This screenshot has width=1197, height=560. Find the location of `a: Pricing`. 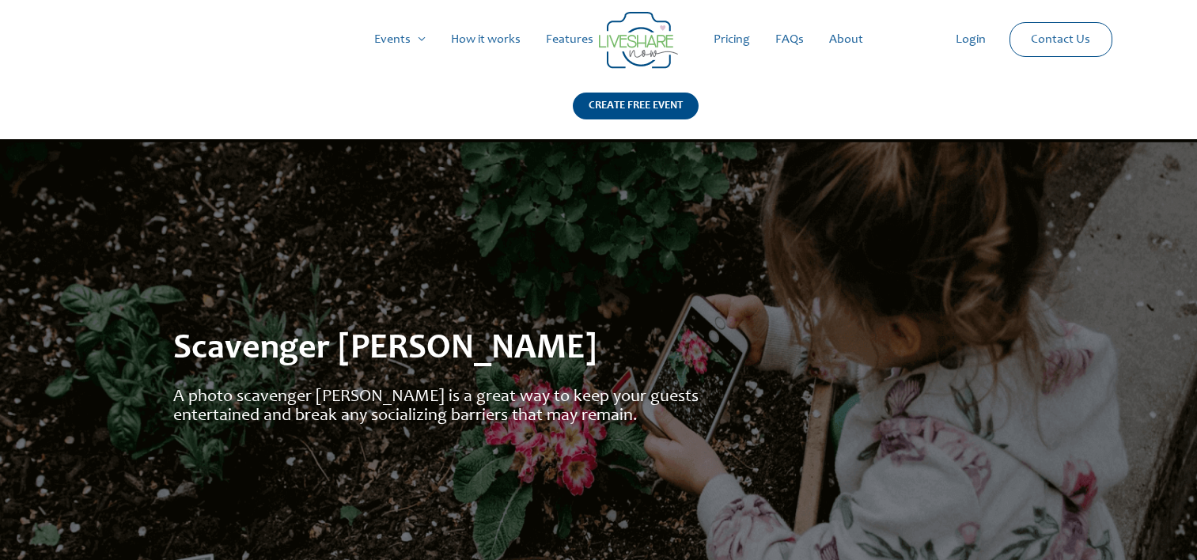

a: Pricing is located at coordinates (732, 40).